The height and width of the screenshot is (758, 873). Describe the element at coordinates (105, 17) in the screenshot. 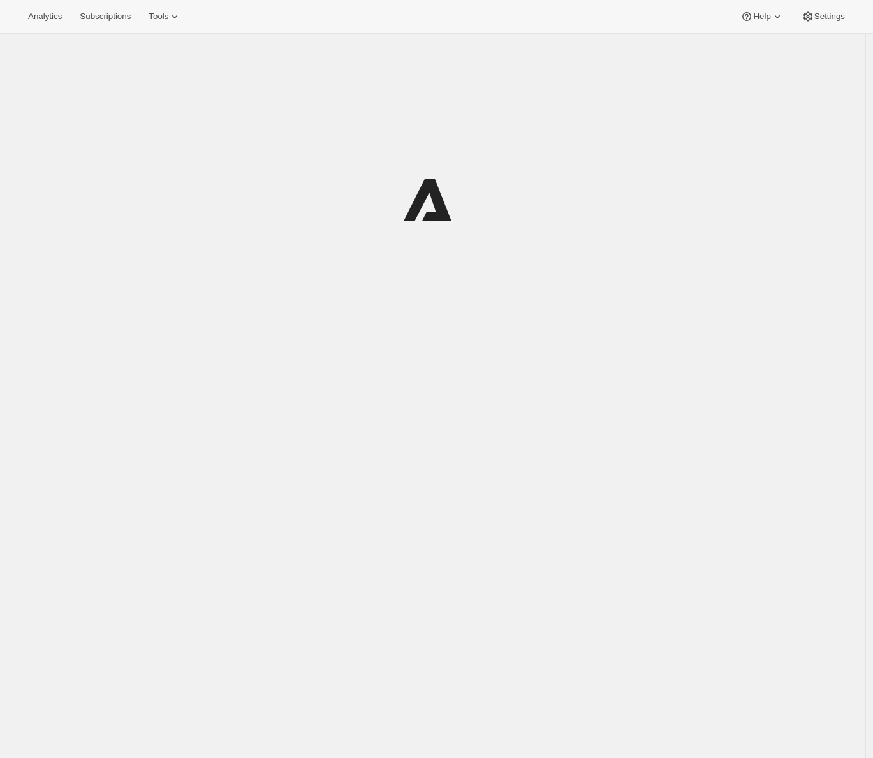

I see `button: Subscriptions` at that location.